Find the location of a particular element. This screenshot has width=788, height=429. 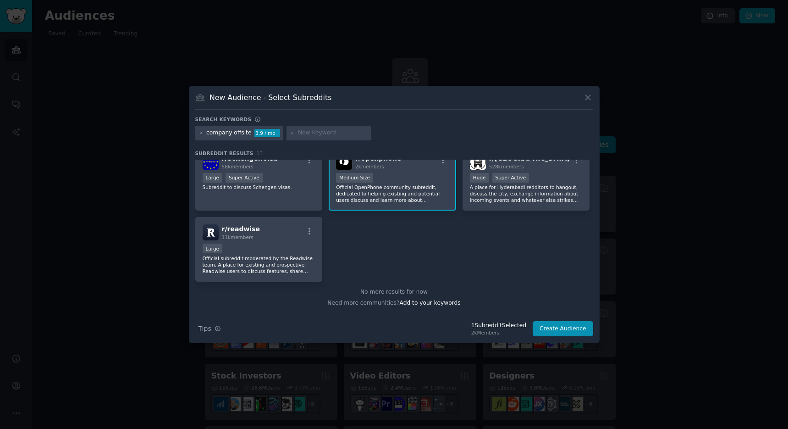

span: Tips is located at coordinates (205, 328).